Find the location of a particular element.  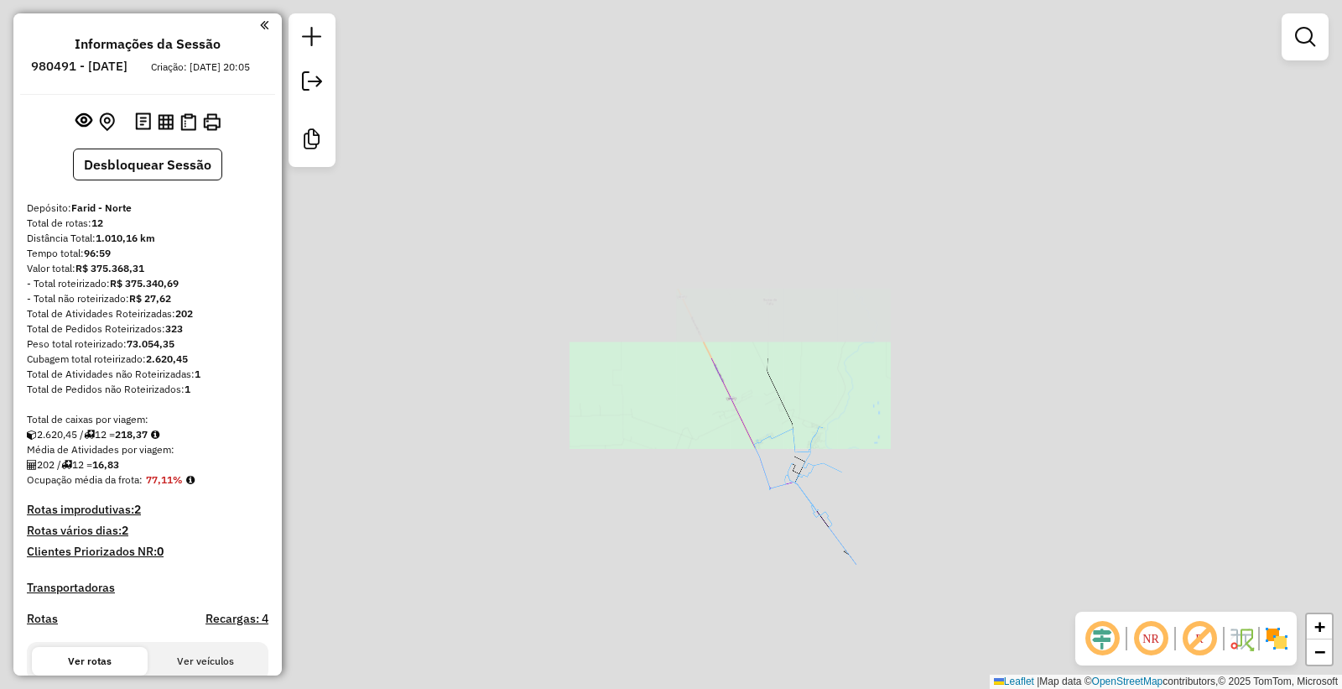

strong: 77,11% is located at coordinates (164, 479).